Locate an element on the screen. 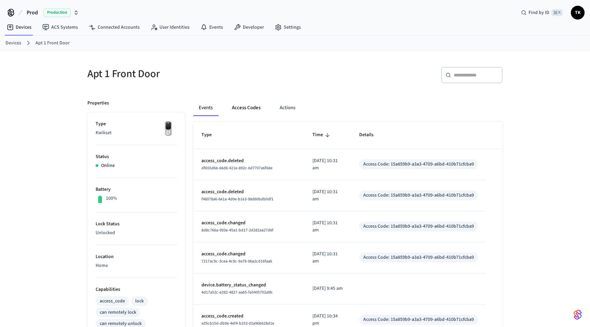  img: SeamLogoGradient.69752ec5.svg is located at coordinates (578, 315).